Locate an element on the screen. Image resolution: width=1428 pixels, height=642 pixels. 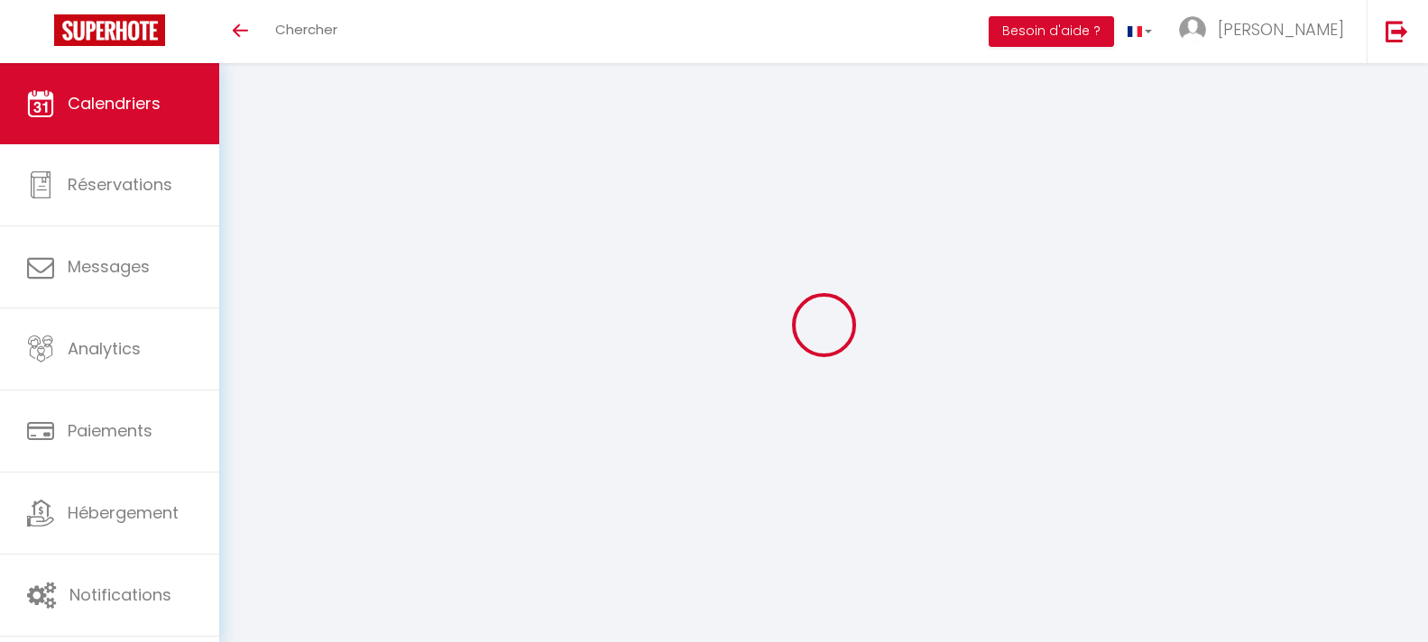
span: Réservations is located at coordinates (120, 184).